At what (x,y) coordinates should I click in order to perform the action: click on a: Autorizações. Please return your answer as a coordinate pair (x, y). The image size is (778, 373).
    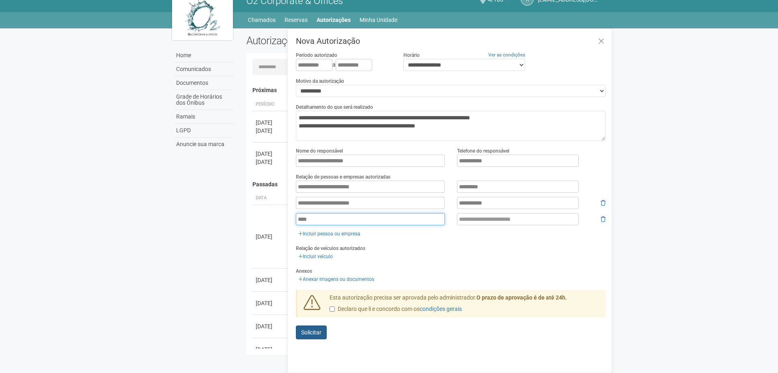
    Looking at the image, I should click on (333, 20).